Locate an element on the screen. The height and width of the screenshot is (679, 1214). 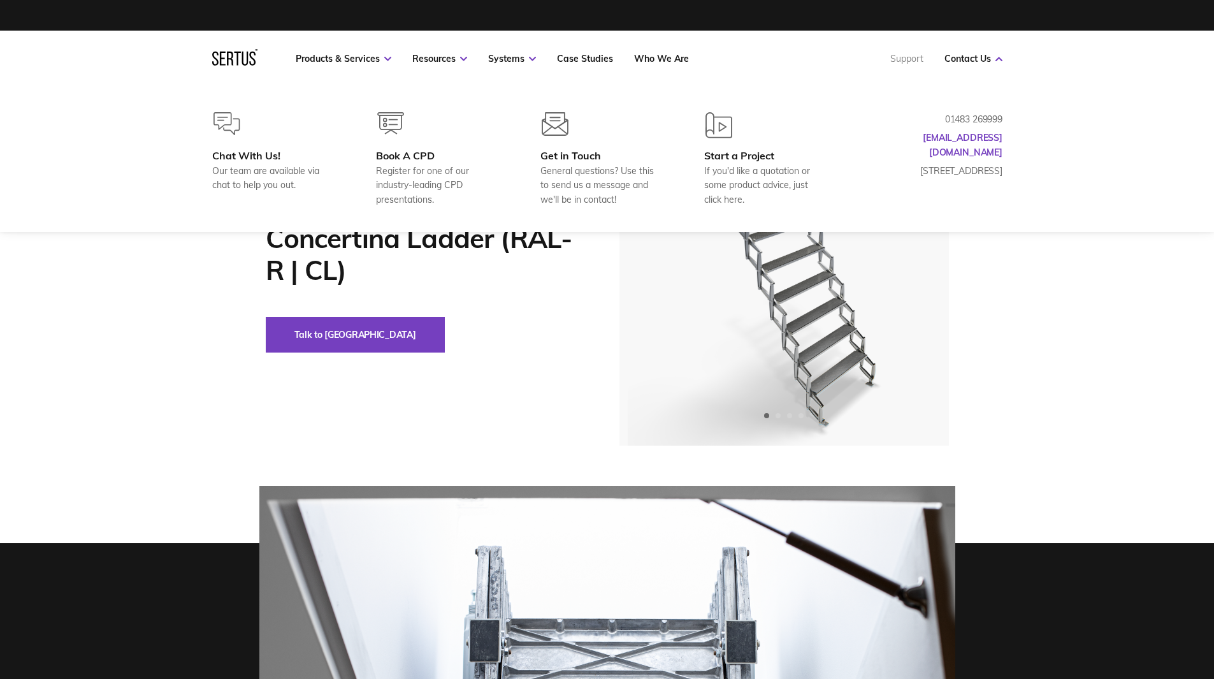
a: Support is located at coordinates (907, 59).